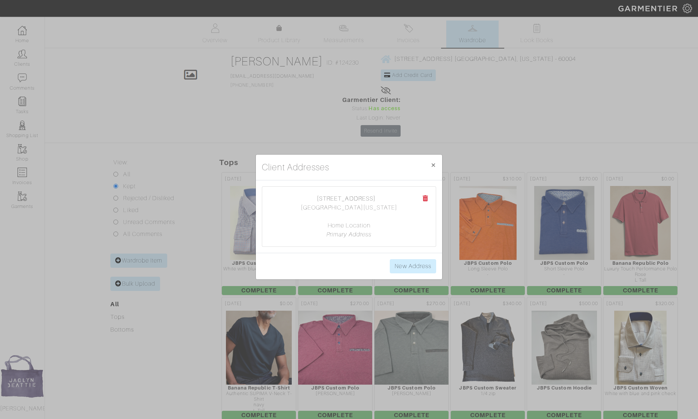  What do you see at coordinates (349, 235) in the screenshot?
I see `i: Primary Address` at bounding box center [349, 235].